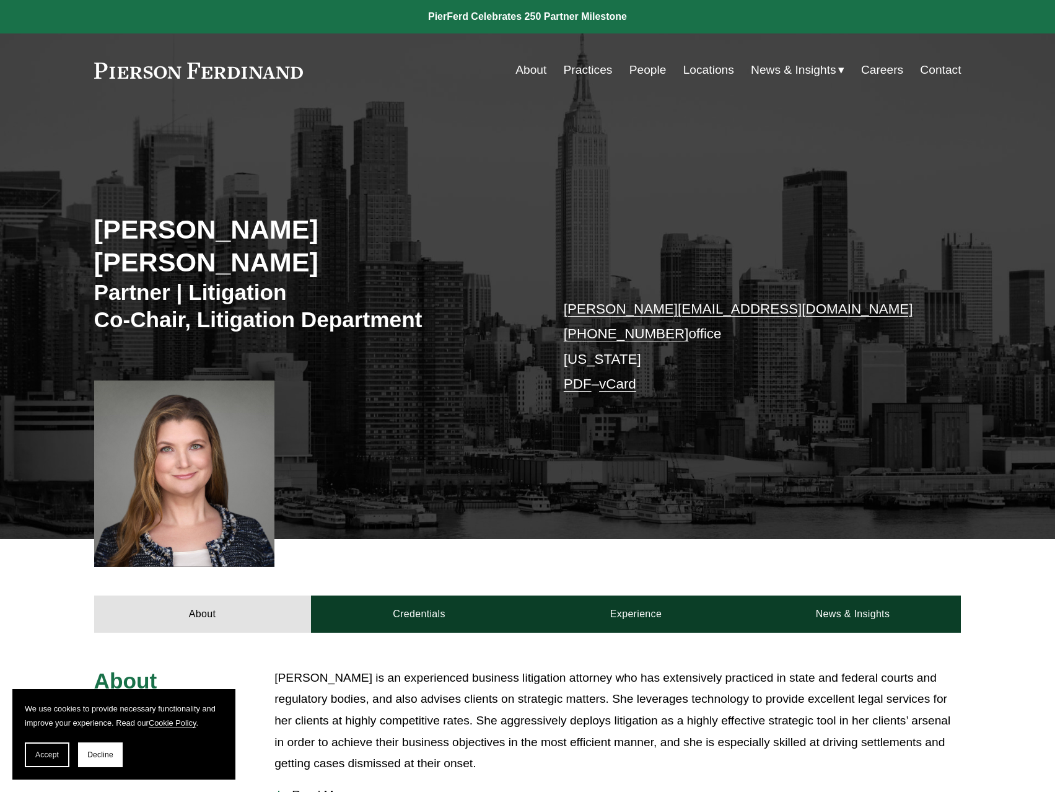 The image size is (1055, 792). What do you see at coordinates (636, 614) in the screenshot?
I see `a: Experience` at bounding box center [636, 614].